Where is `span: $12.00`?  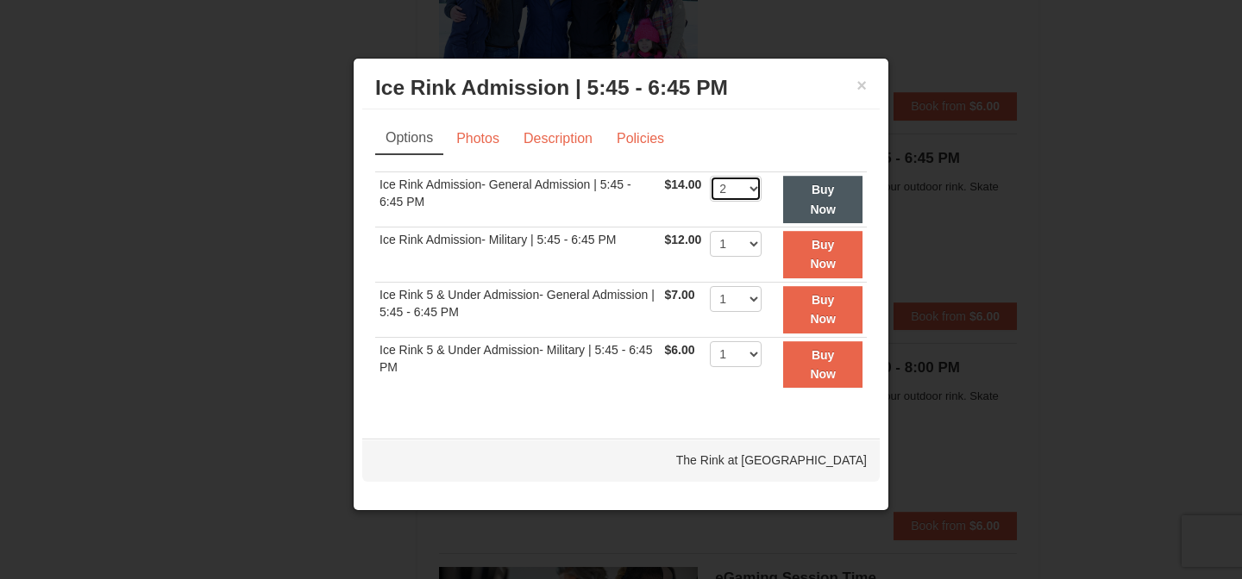
span: $12.00 is located at coordinates (683, 240).